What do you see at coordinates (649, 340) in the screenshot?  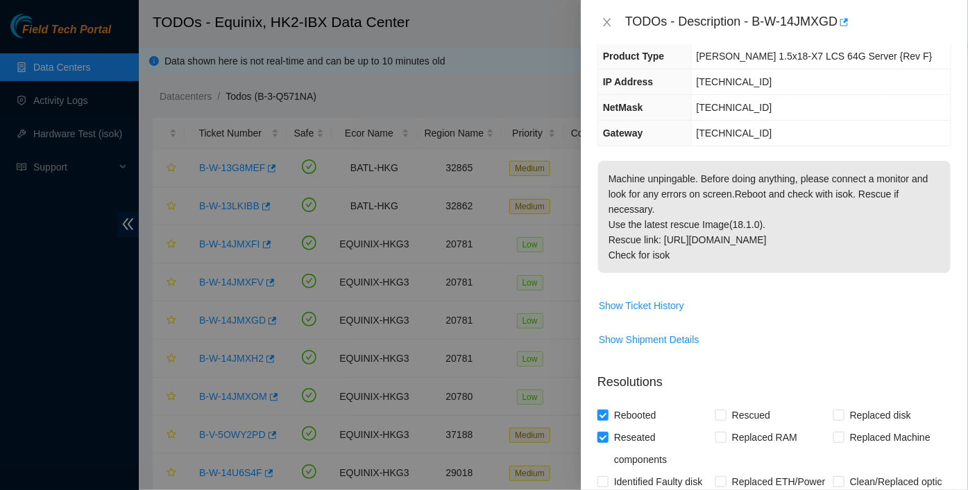 I see `button: Show Shipment Details` at bounding box center [649, 340].